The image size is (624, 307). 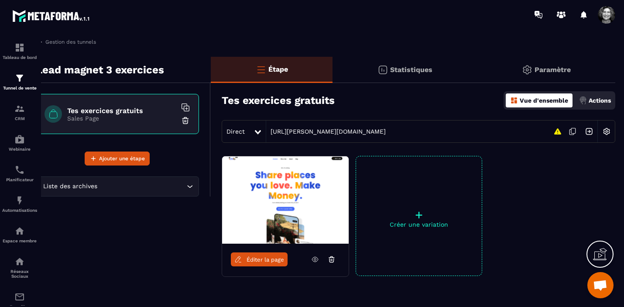 I want to click on h6: Tes exercices gratuits, so click(x=122, y=110).